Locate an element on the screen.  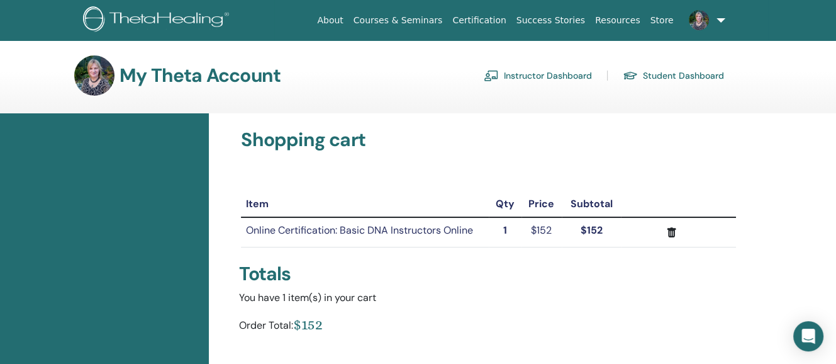
a: Certification is located at coordinates (479, 20).